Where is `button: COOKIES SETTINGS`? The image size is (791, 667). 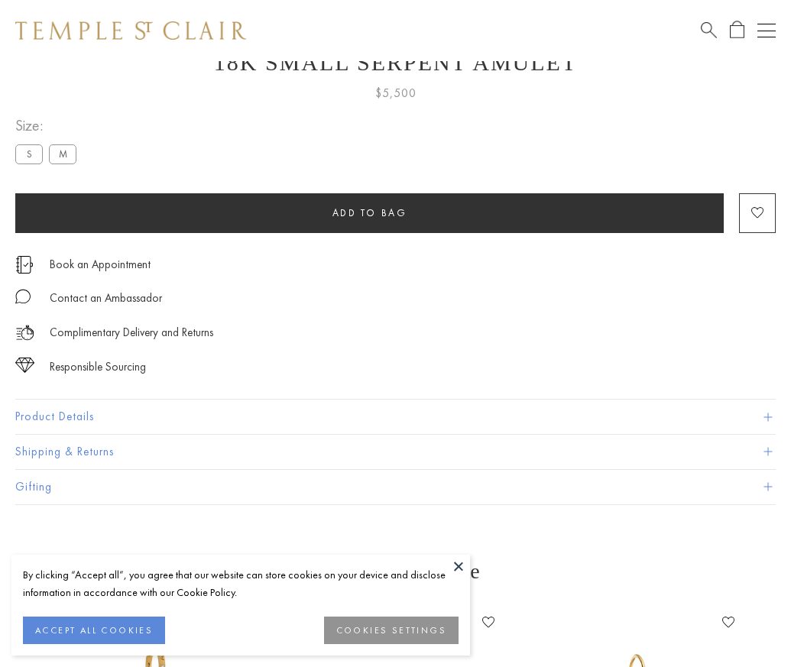
button: COOKIES SETTINGS is located at coordinates (391, 631).